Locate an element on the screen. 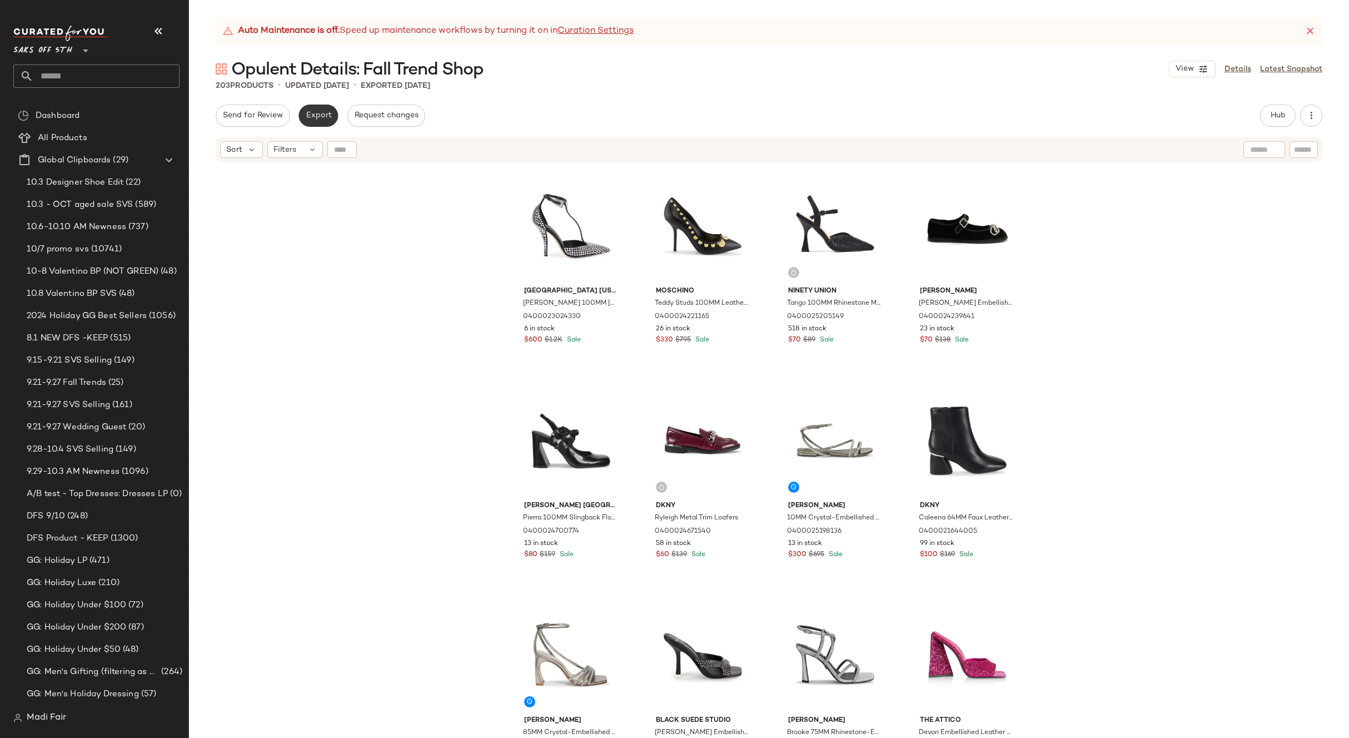 The height and width of the screenshot is (738, 1349). span: GG: Holiday LP is located at coordinates (57, 560).